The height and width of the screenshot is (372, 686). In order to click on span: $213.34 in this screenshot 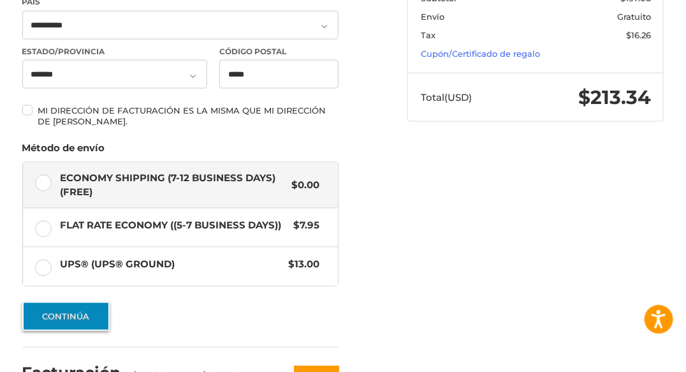, I will do `click(615, 97)`.